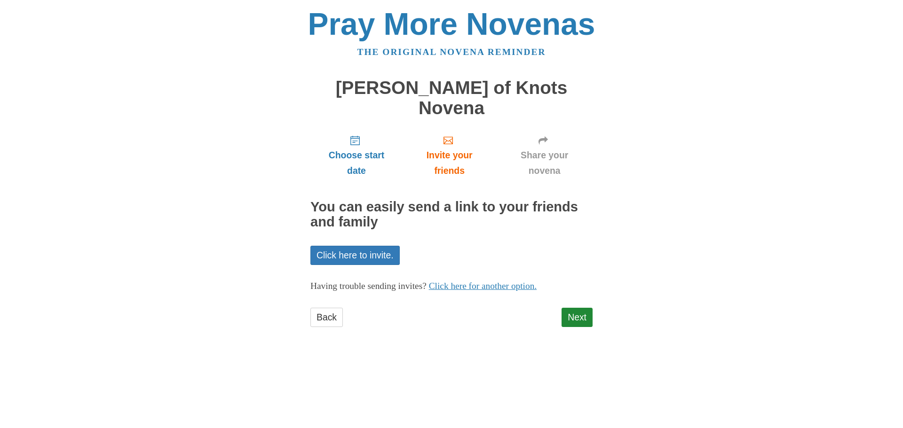 This screenshot has width=903, height=428. I want to click on a: The original novena reminder, so click(451, 52).